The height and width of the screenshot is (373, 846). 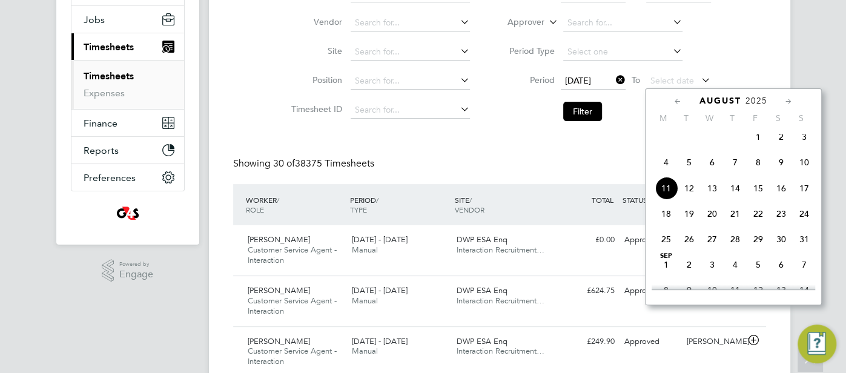 I want to click on button: Filter, so click(x=582, y=111).